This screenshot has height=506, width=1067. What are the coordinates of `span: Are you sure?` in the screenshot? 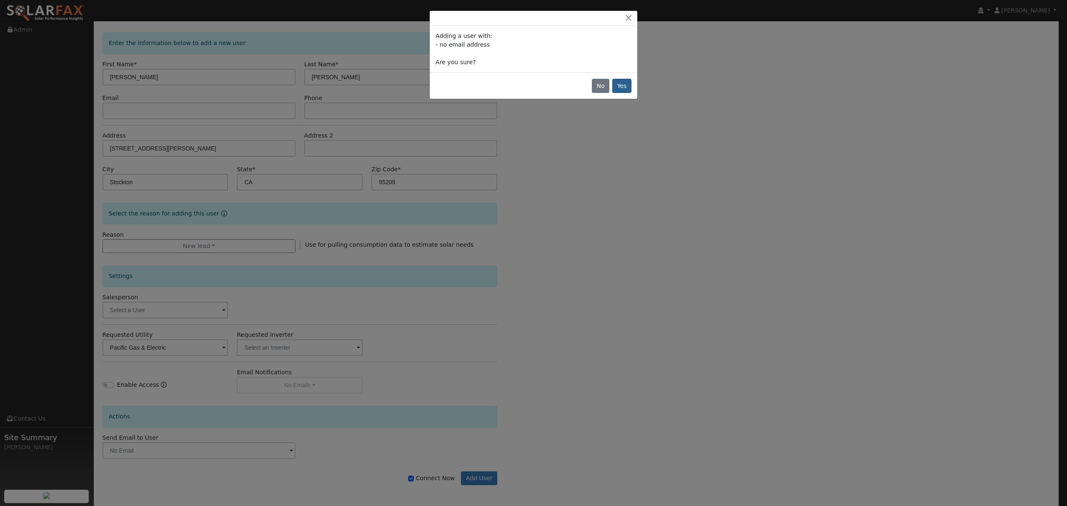 It's located at (456, 62).